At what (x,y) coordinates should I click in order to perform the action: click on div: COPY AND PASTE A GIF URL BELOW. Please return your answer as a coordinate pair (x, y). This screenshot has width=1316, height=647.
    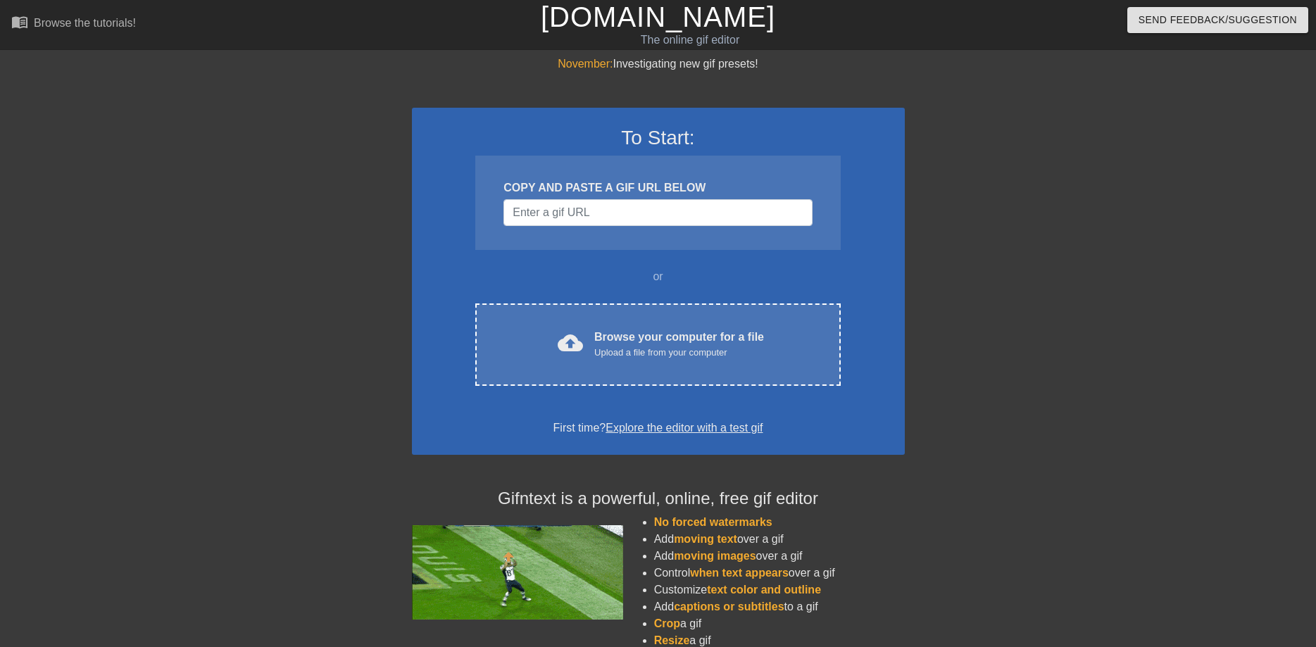
    Looking at the image, I should click on (658, 188).